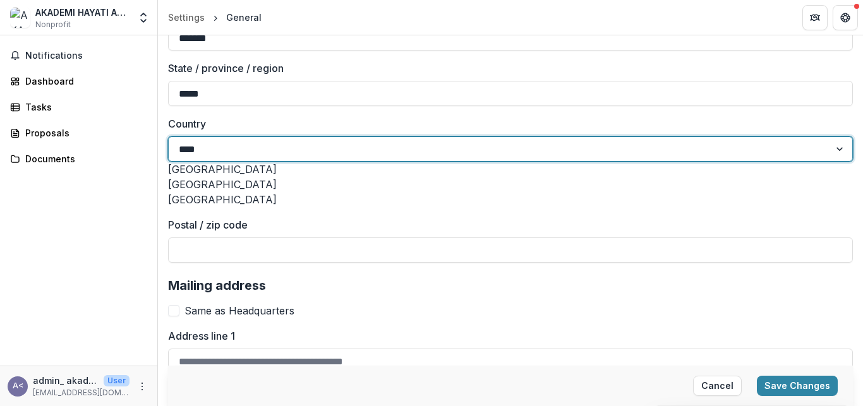  What do you see at coordinates (186, 17) in the screenshot?
I see `div: Settings` at bounding box center [186, 17].